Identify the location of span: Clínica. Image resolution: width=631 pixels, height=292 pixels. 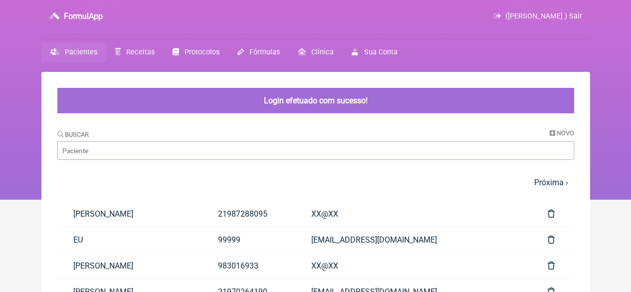
(322, 52).